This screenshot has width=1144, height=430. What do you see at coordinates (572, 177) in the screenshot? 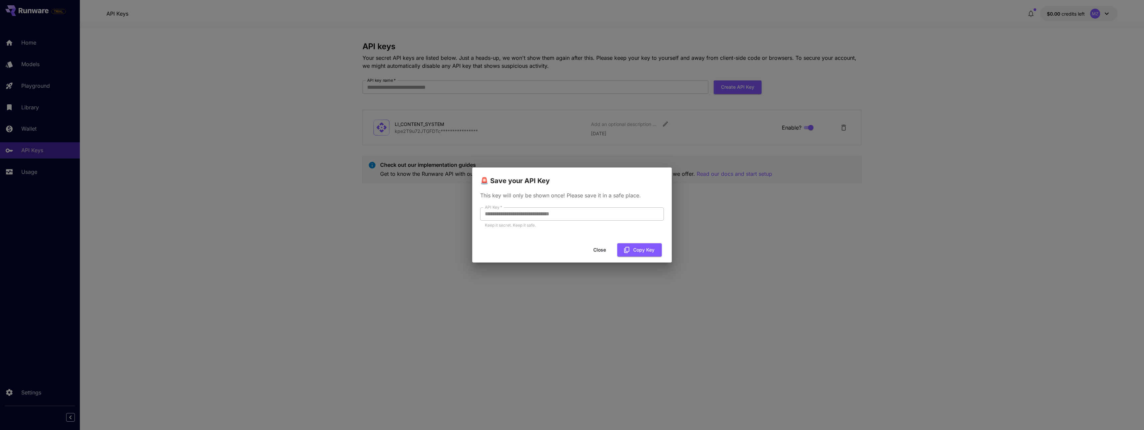
I see `h2: 🚨 Save your API Key` at bounding box center [572, 177].